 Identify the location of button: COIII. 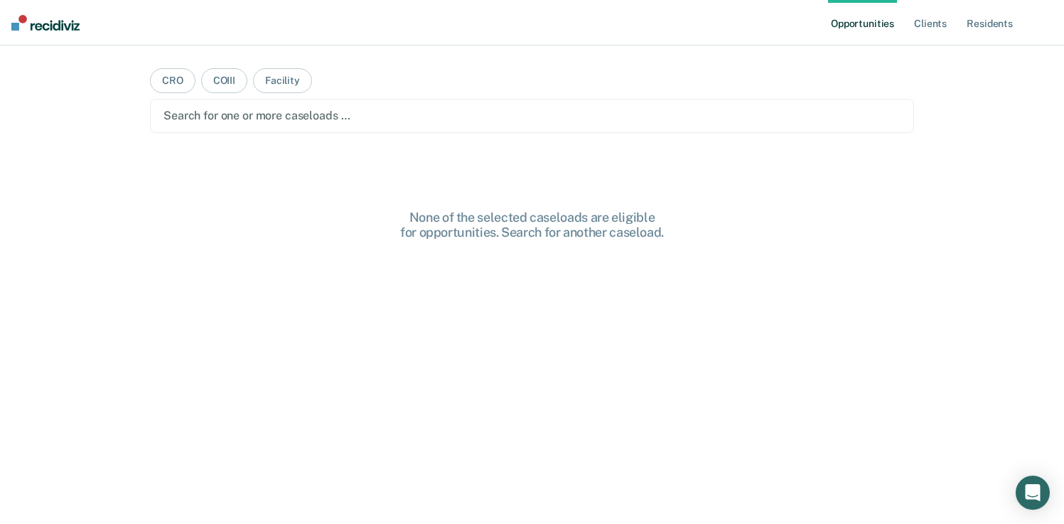
(224, 80).